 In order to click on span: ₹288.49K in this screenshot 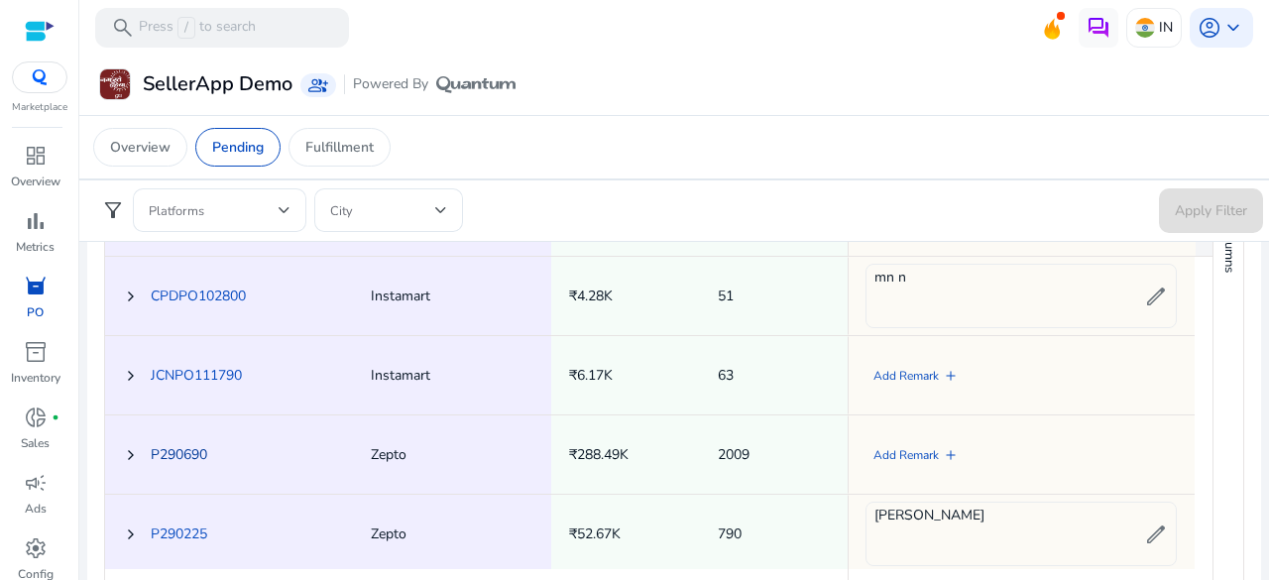, I will do `click(599, 454)`.